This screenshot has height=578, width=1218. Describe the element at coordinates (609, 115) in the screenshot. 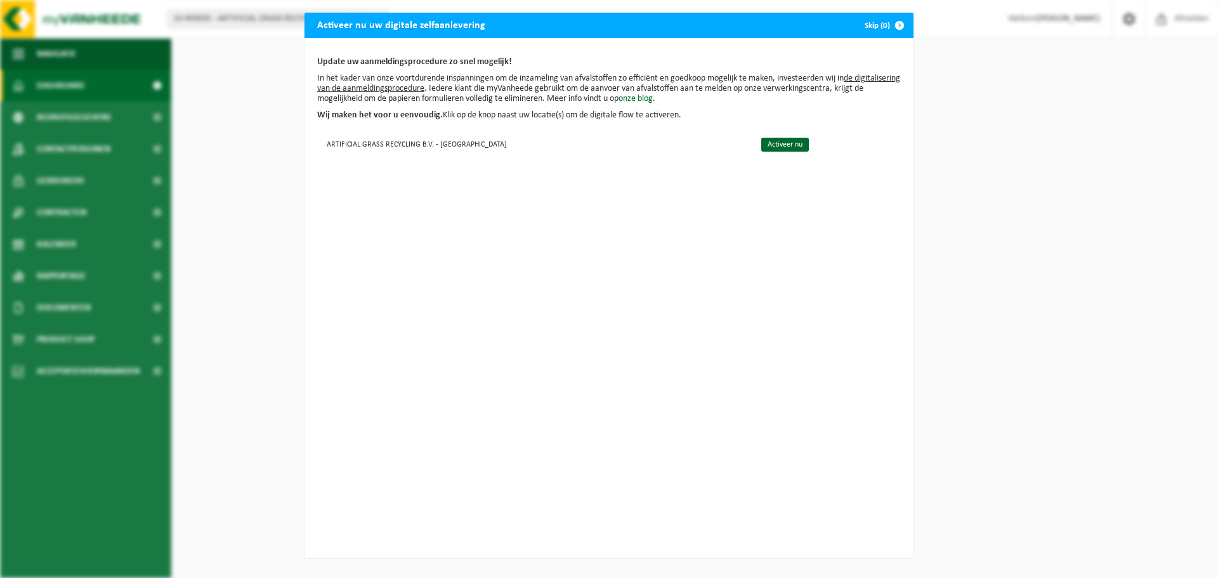

I see `p: Klik op de knop naast uw locatie(s) om de digitale flow te activeren.` at that location.